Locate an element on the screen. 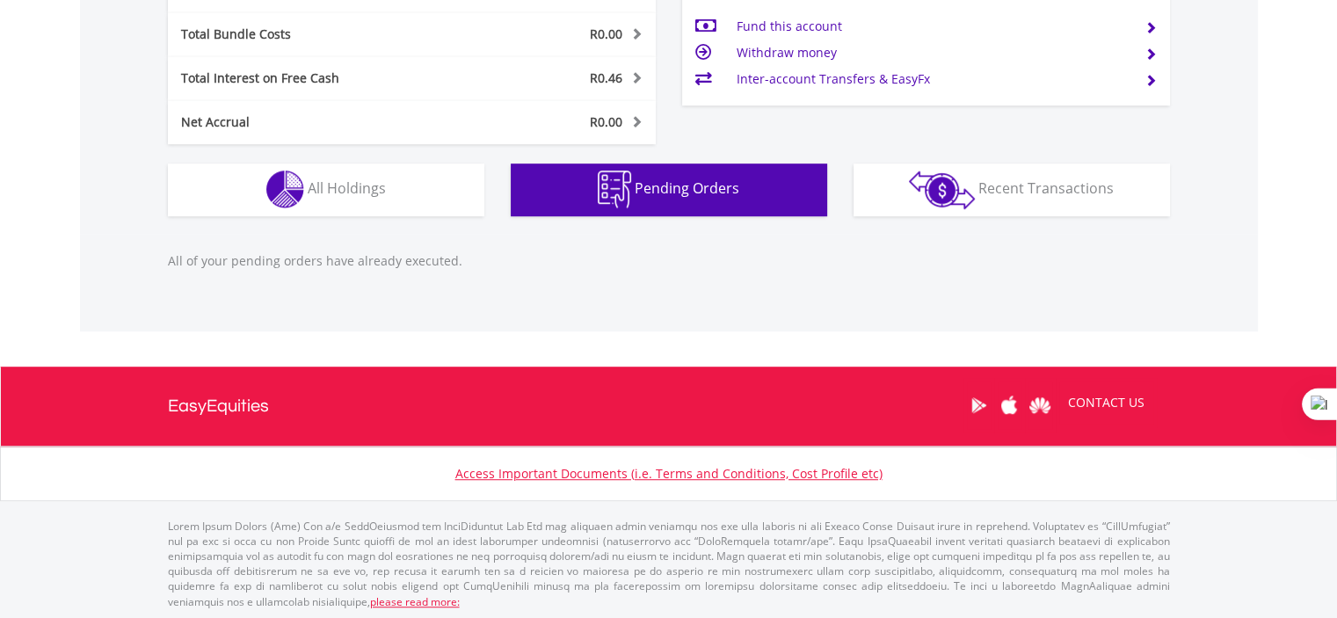 The image size is (1337, 618). div: EasyEquities is located at coordinates (218, 406).